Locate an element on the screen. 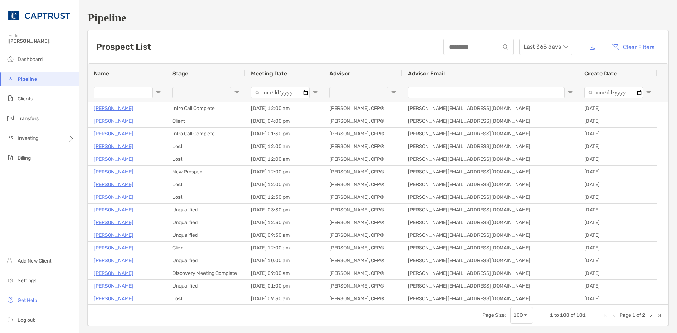 The image size is (677, 333). span: Pipeline is located at coordinates (27, 79).